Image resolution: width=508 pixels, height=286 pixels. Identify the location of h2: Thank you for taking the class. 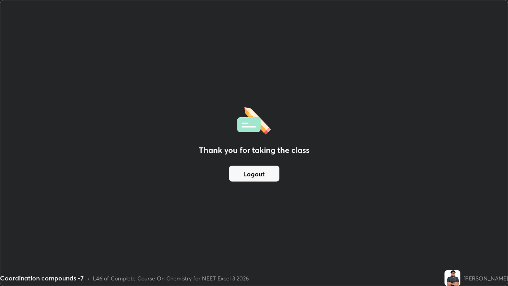
(254, 150).